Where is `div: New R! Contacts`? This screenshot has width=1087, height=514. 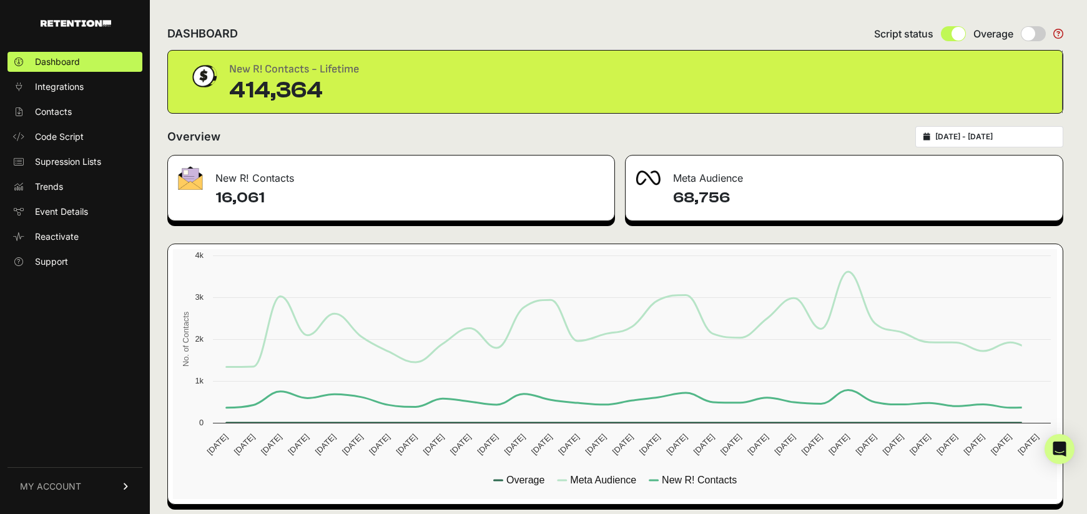
div: New R! Contacts is located at coordinates (391, 174).